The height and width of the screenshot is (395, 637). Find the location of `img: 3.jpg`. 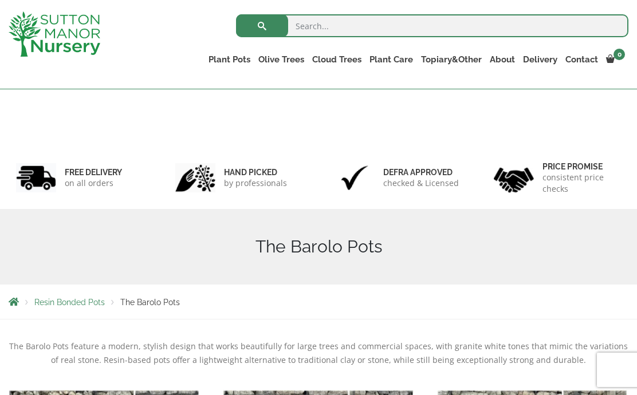

img: 3.jpg is located at coordinates (355, 178).